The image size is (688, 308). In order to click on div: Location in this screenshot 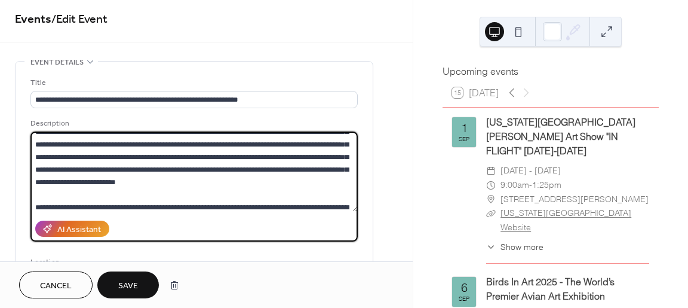, I will do `click(193, 262)`.